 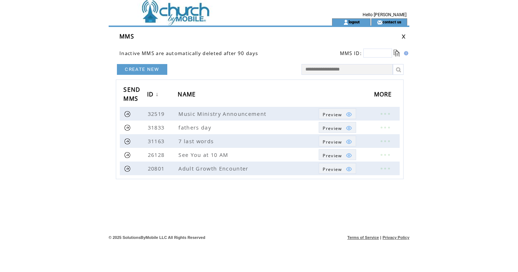 I want to click on span: MORE, so click(x=384, y=95).